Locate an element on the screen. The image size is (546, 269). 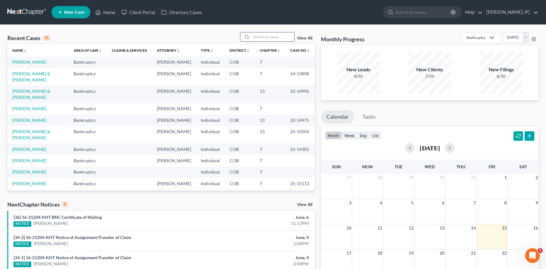
span: 7 is located at coordinates (474, 203).